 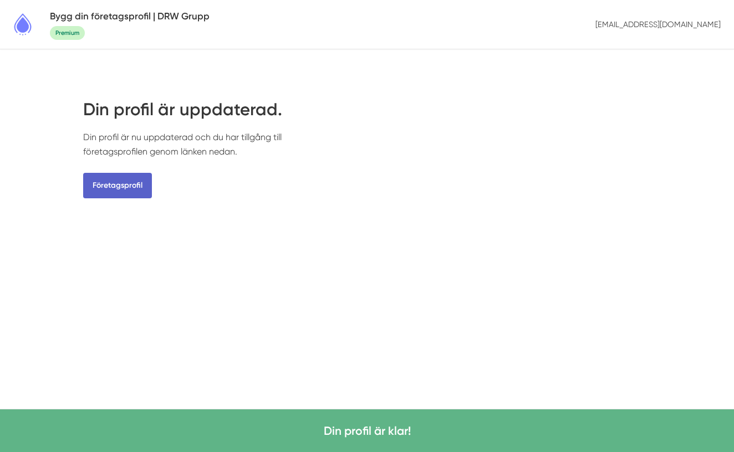 What do you see at coordinates (209, 144) in the screenshot?
I see `p: Din profil är nu uppdaterad och du har tillgång till företagsprofilen genom länken nedan.` at bounding box center [209, 144].